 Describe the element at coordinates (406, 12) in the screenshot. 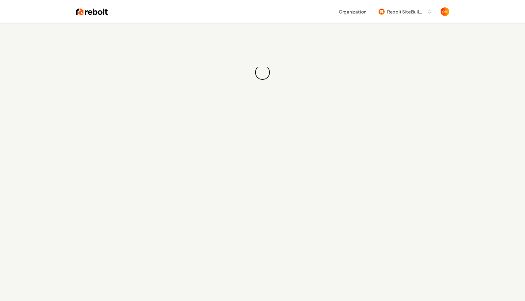

I see `span: Rebolt Site Builder` at that location.